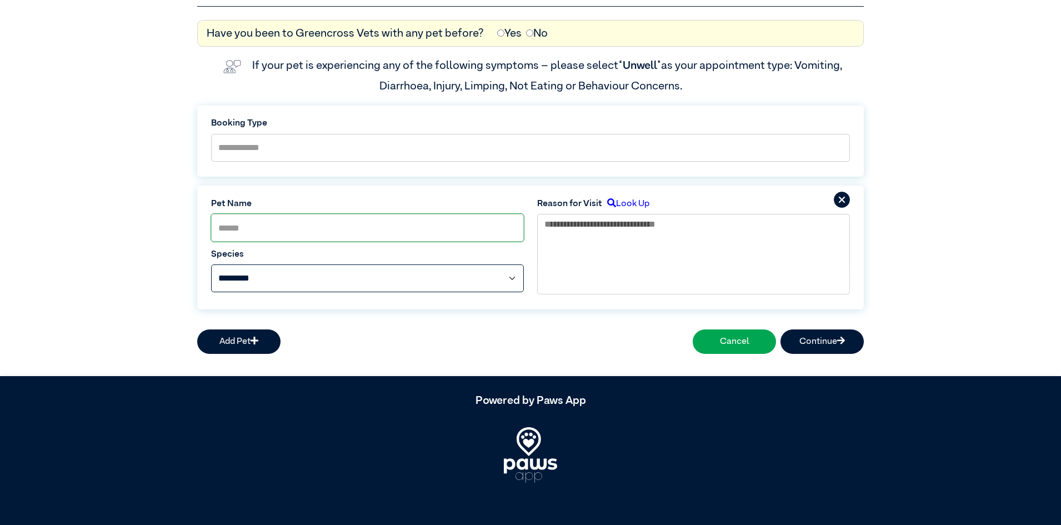 The image size is (1061, 525). Describe the element at coordinates (345, 33) in the screenshot. I see `label: Have you been to Greencross Vets with any pet before?` at that location.